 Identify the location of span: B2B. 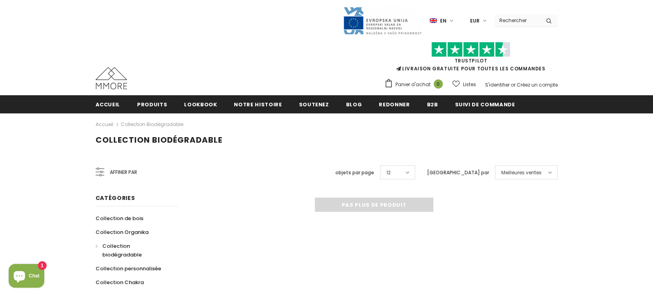
(433, 104).